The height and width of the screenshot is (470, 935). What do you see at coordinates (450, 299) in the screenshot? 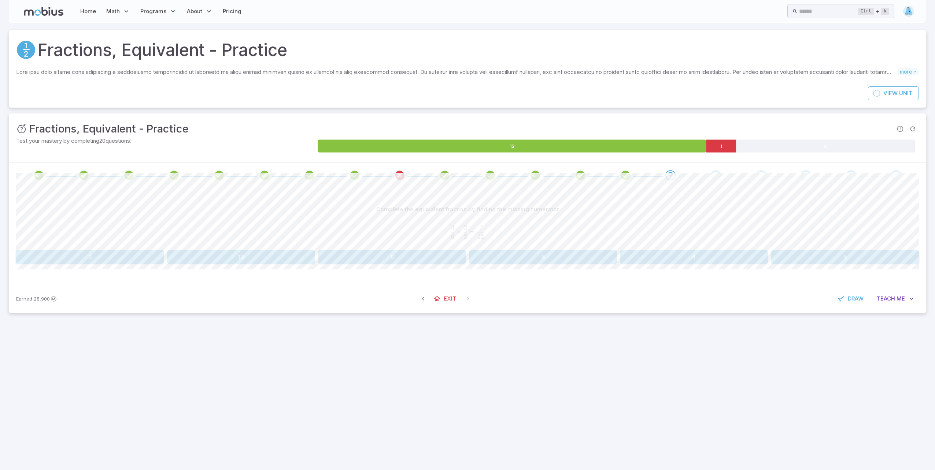
I see `span: Exit` at bounding box center [450, 299].